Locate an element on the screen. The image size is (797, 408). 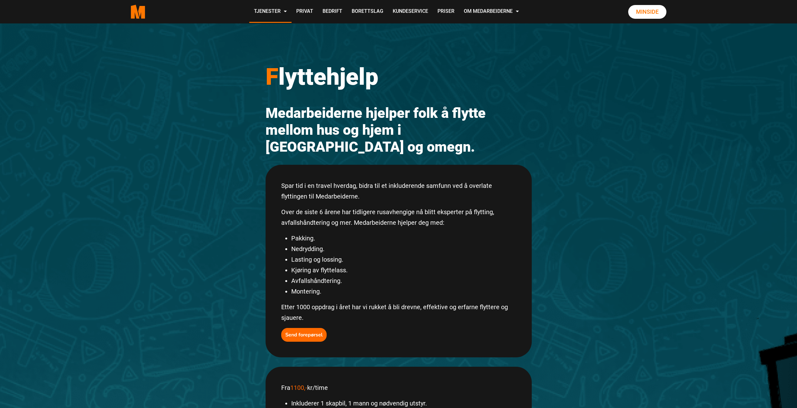
a: Tjenester is located at coordinates (270, 12).